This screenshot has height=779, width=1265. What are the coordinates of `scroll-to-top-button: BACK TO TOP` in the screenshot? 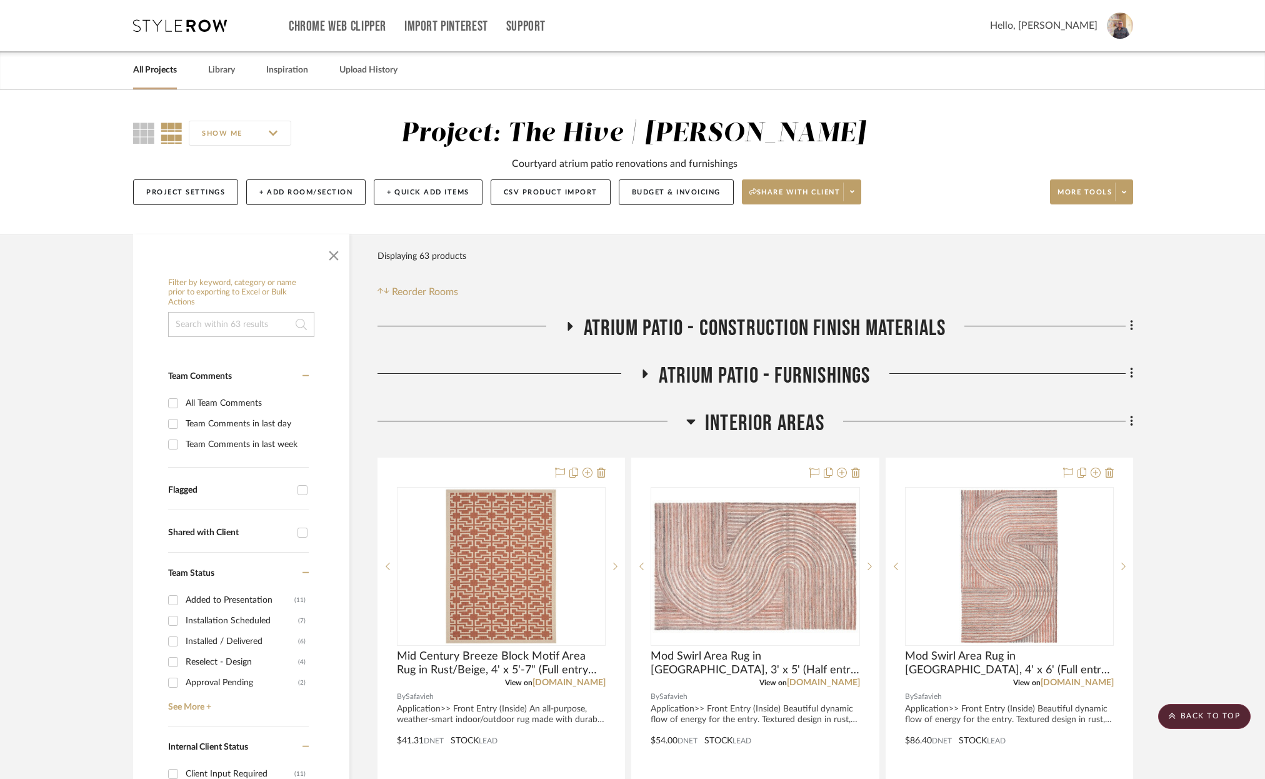 It's located at (1205, 716).